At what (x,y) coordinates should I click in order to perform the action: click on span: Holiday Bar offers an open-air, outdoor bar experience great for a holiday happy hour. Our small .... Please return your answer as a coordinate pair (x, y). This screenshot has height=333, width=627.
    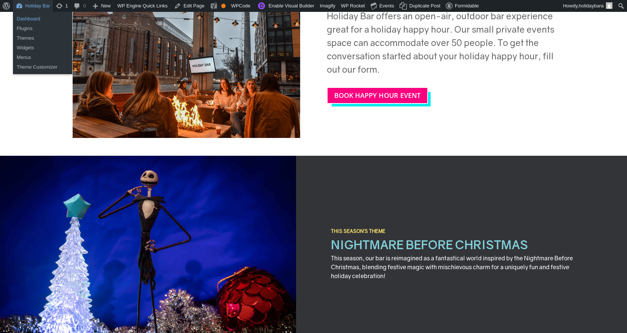
    Looking at the image, I should click on (440, 42).